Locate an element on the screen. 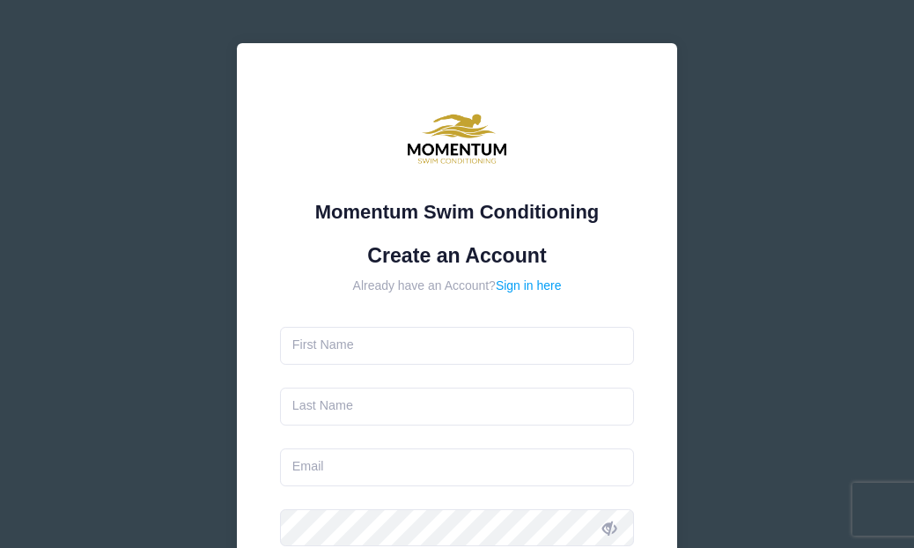 Image resolution: width=914 pixels, height=548 pixels. h1: Create an Account is located at coordinates (457, 256).